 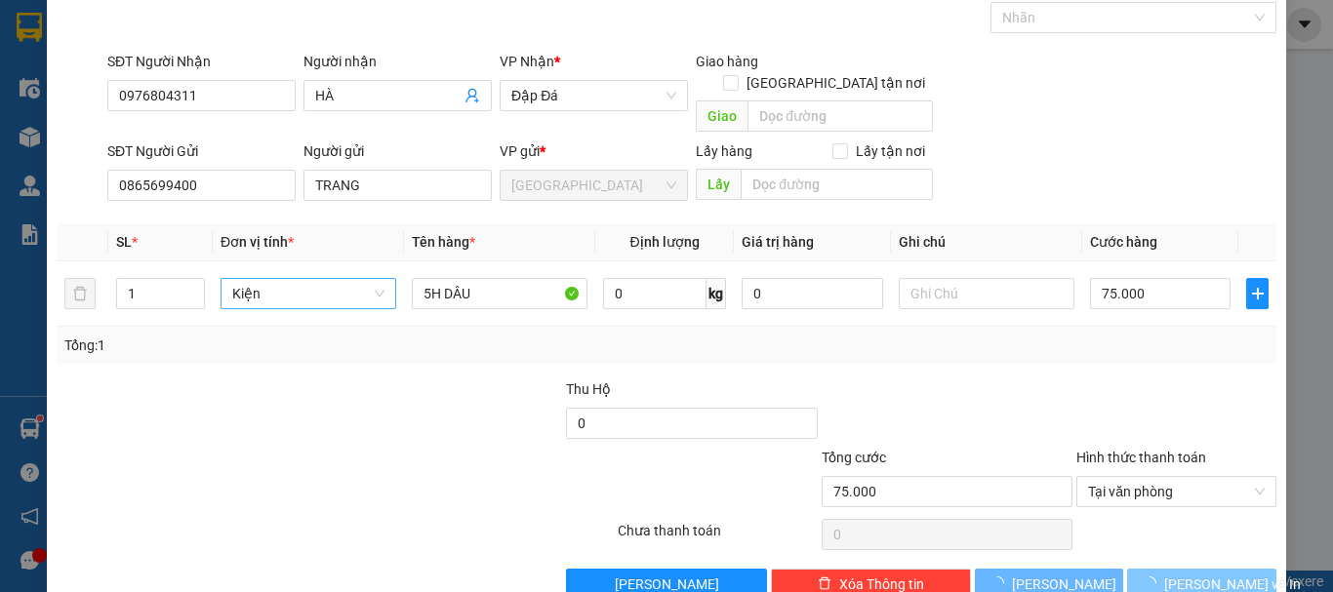 What do you see at coordinates (778, 242) in the screenshot?
I see `span: Giá trị hàng` at bounding box center [778, 242].